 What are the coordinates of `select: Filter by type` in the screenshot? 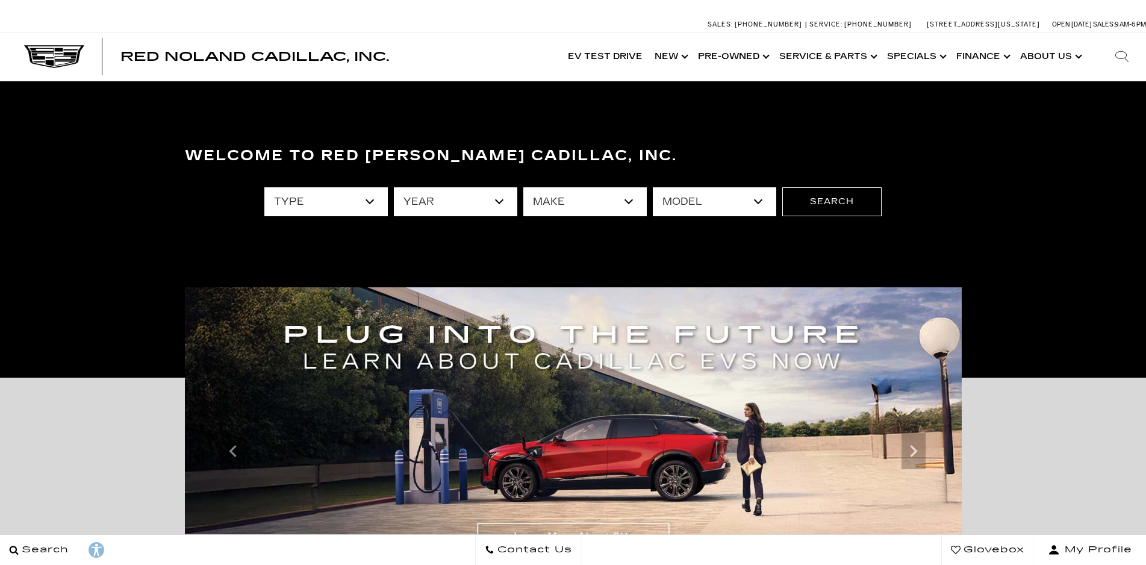 It's located at (326, 202).